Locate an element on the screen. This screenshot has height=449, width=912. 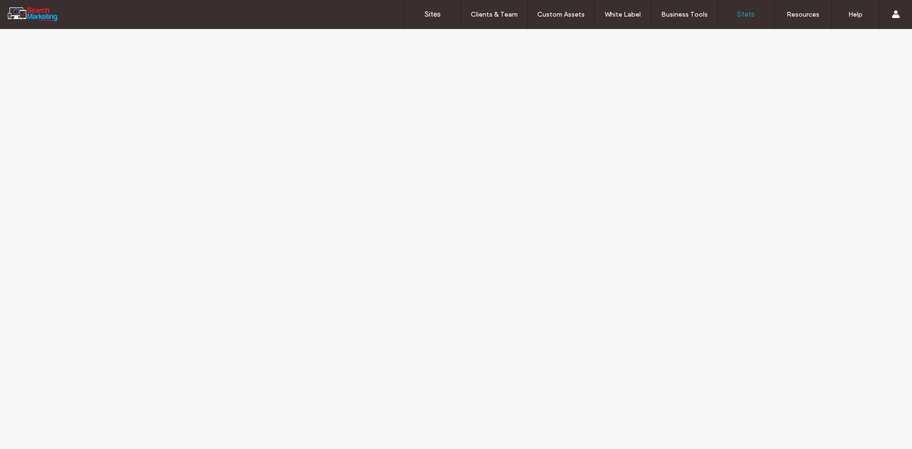
label: Stats is located at coordinates (746, 14).